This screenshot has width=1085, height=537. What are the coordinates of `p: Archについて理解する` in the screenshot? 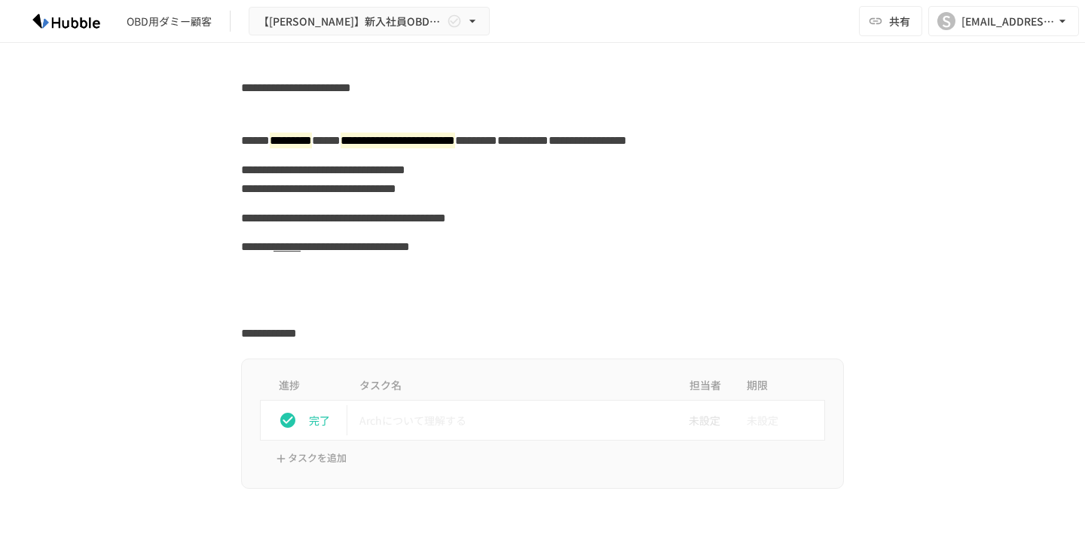 It's located at (511, 420).